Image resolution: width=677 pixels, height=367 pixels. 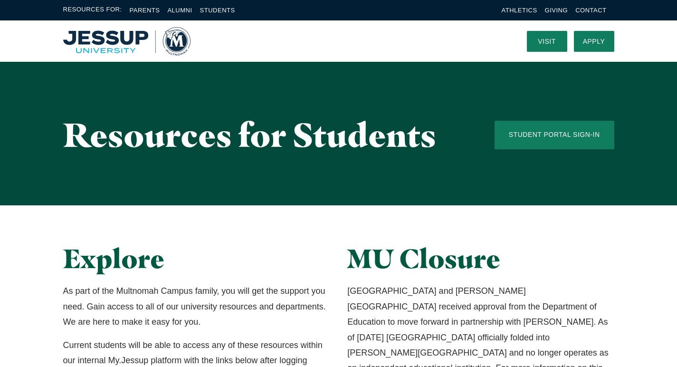 What do you see at coordinates (127, 41) in the screenshot?
I see `a: Home` at bounding box center [127, 41].